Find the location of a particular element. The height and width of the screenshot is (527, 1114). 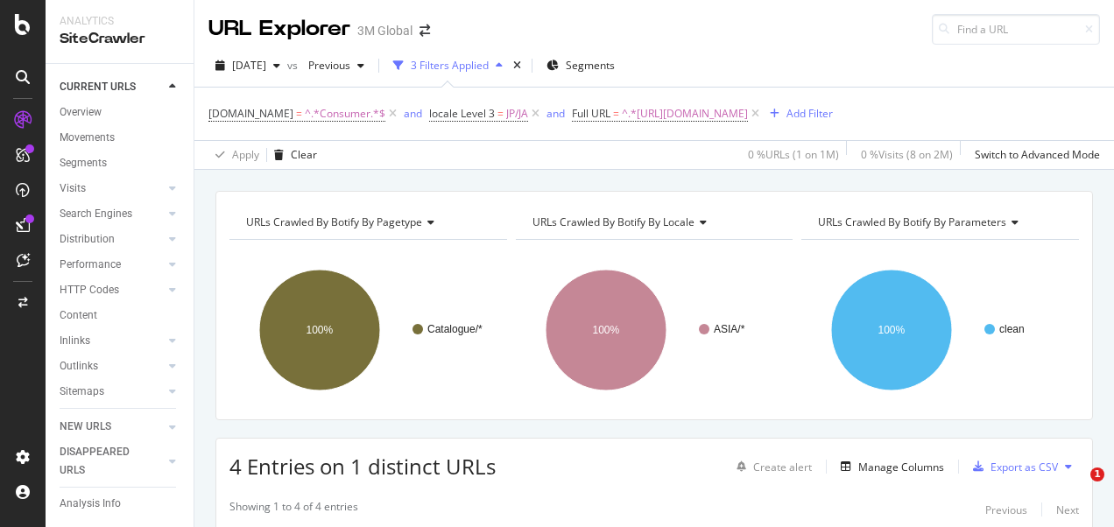

div: arrow-right-arrow-left is located at coordinates (425, 31).